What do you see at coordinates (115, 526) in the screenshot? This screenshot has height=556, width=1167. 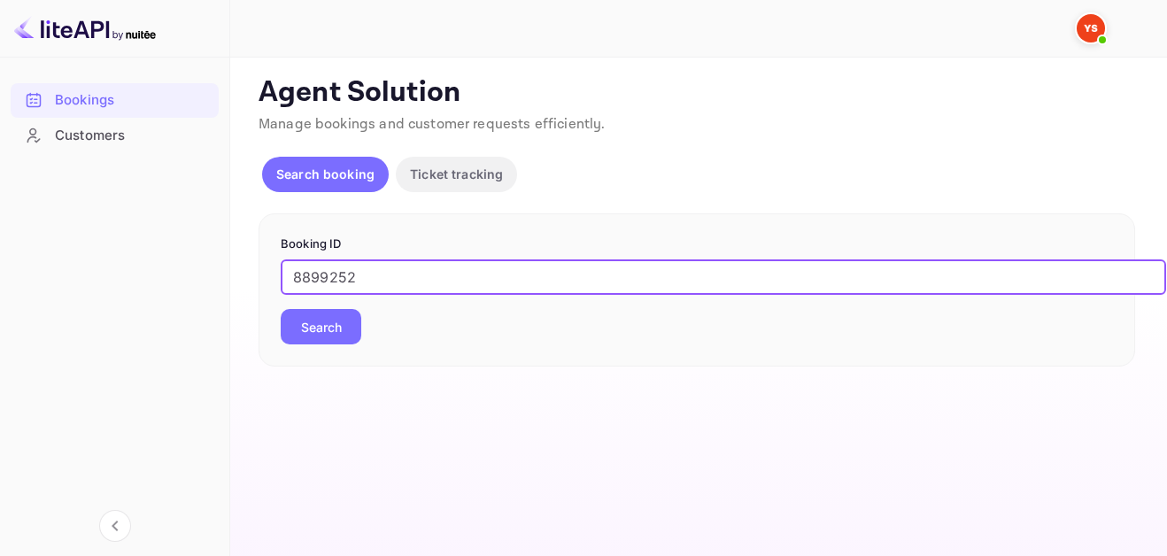 I see `button: Collapse navigation` at bounding box center [115, 526].